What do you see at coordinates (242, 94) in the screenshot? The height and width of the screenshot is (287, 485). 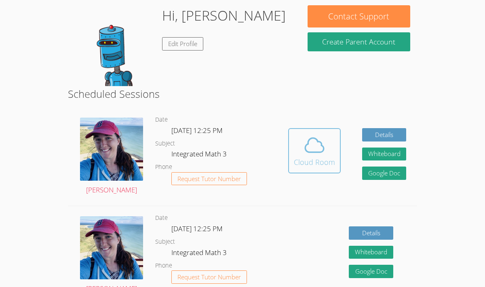 I see `h2: Scheduled Sessions` at bounding box center [242, 94].